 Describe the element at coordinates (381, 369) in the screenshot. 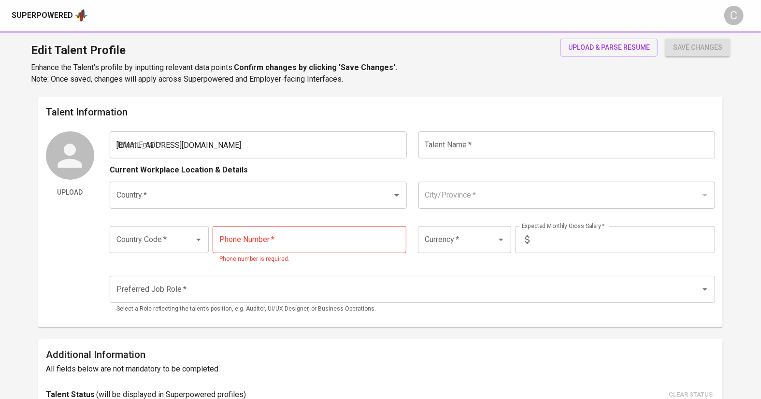

I see `h6: All fields below are not mandatory to be completed.` at that location.